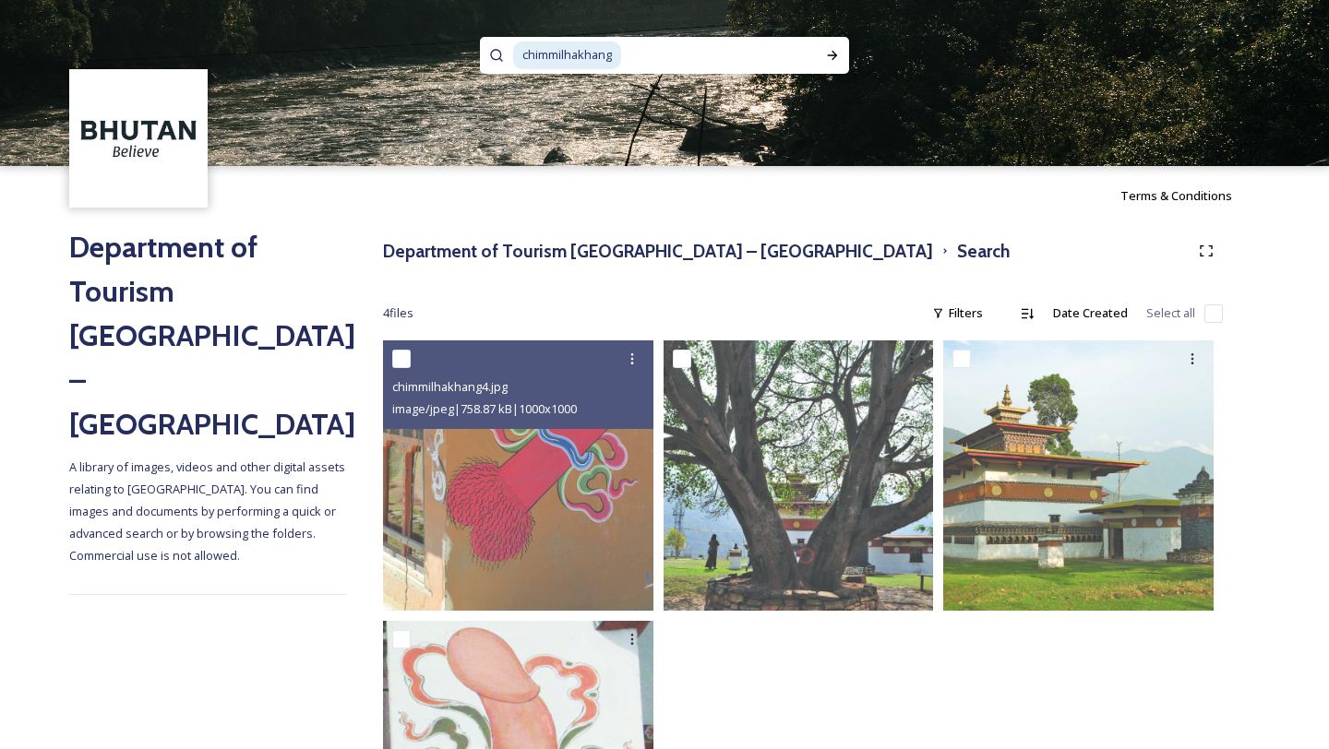  What do you see at coordinates (1170, 313) in the screenshot?
I see `span: Select all` at bounding box center [1170, 313].